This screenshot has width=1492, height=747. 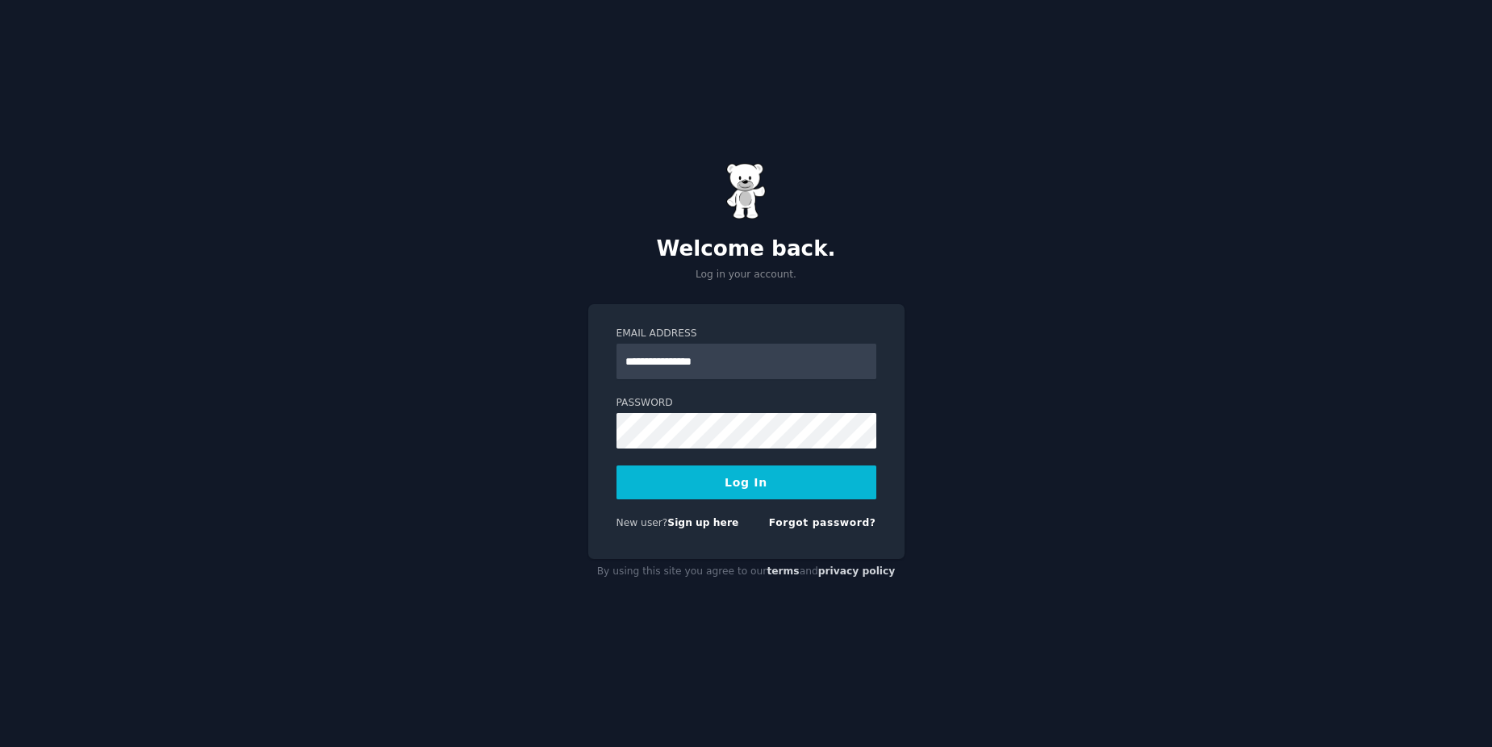 What do you see at coordinates (746, 334) in the screenshot?
I see `label: Email Address` at bounding box center [746, 334].